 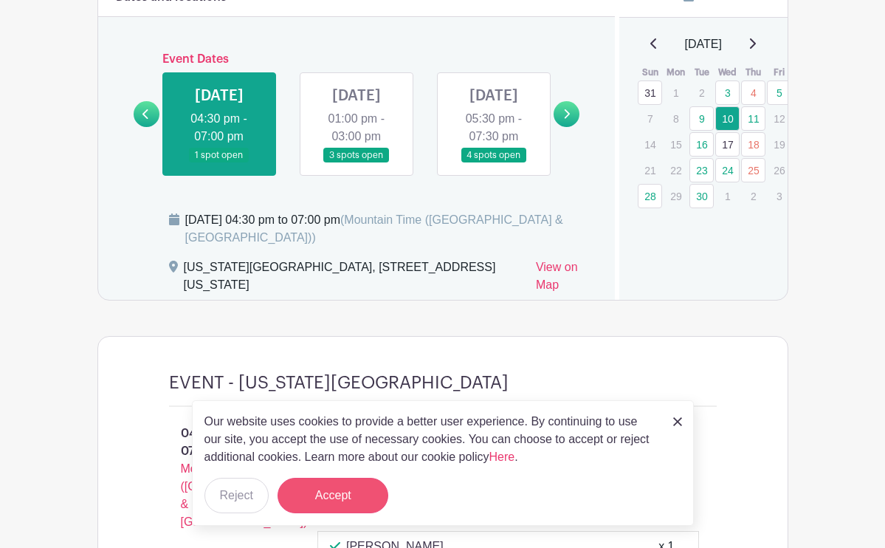 What do you see at coordinates (649, 118) in the screenshot?
I see `p: 7` at bounding box center [649, 118].